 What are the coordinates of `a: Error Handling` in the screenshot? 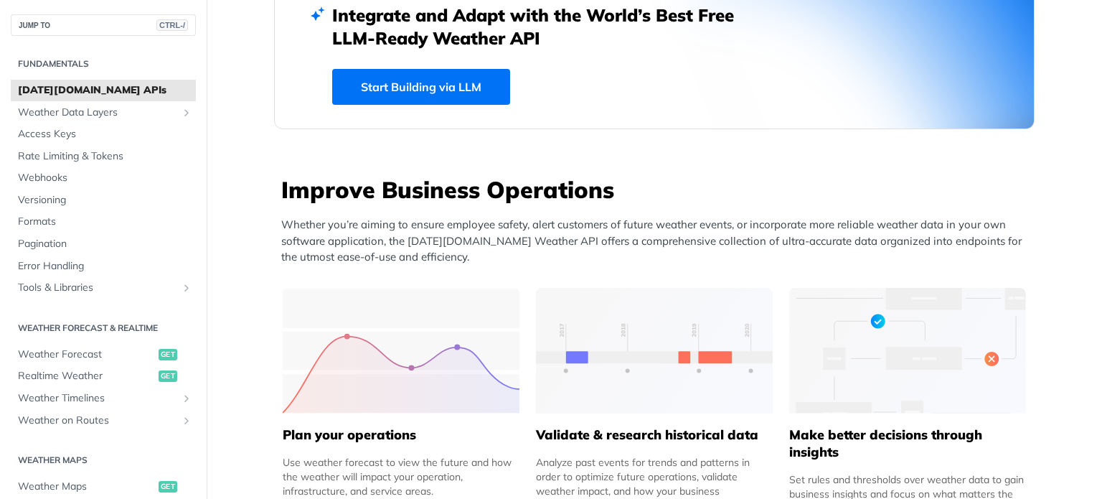 It's located at (103, 266).